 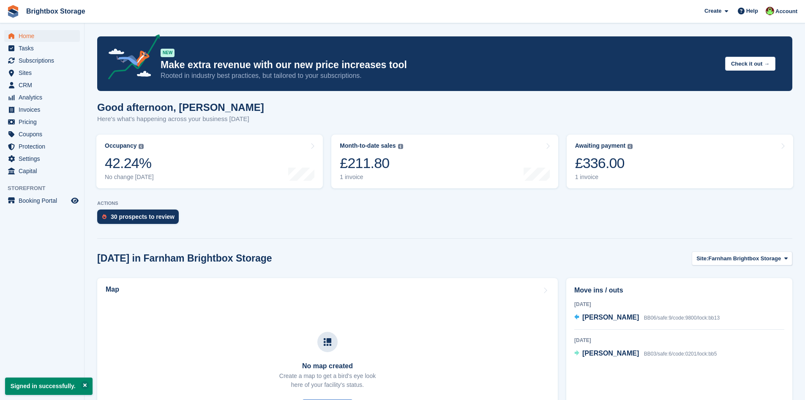 I want to click on span: BB06/safe:9/code:9800/lock:bb13, so click(x=682, y=318).